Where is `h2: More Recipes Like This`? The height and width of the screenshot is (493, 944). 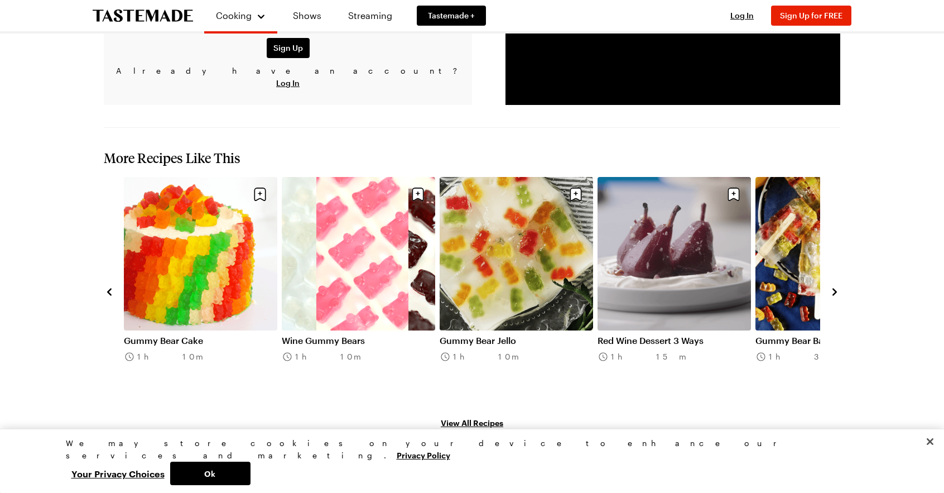
h2: More Recipes Like This is located at coordinates (472, 158).